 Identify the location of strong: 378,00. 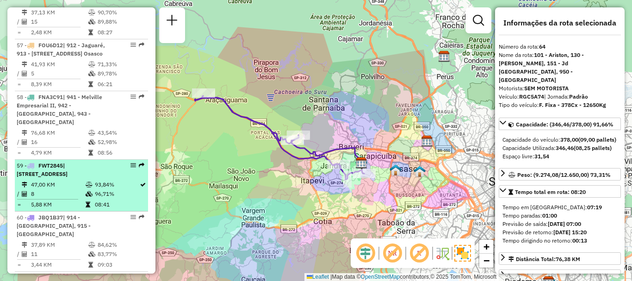
(569, 139).